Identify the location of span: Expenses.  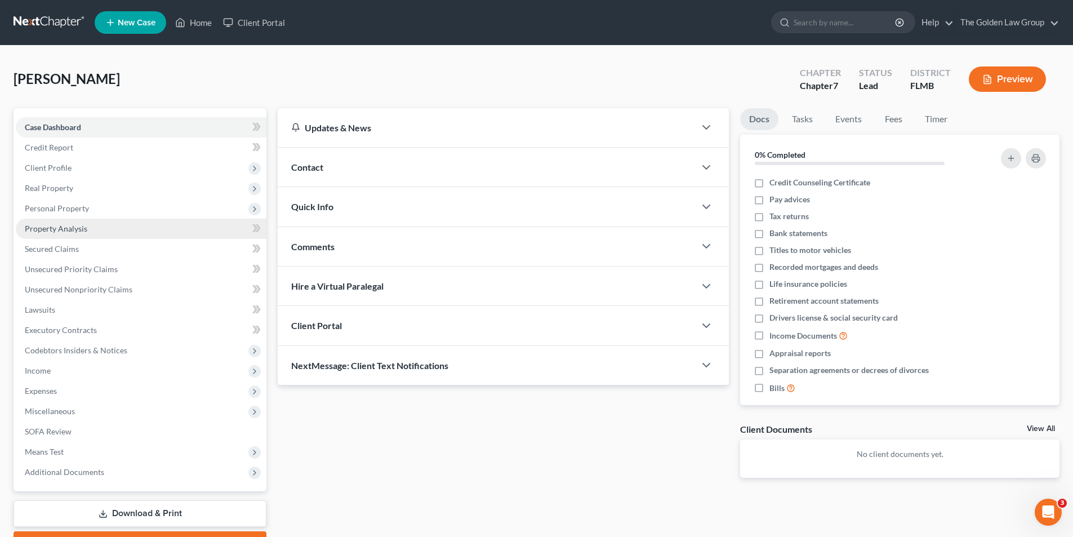
(41, 390).